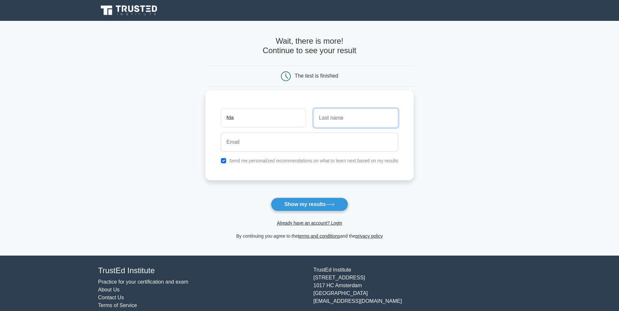  I want to click on a: Practice for your certification and exam, so click(143, 282).